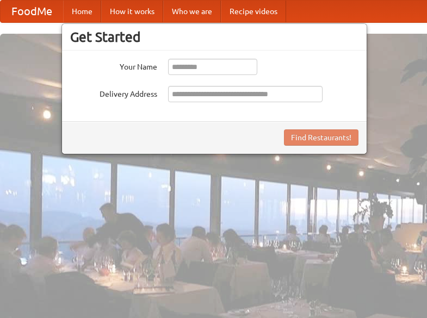  Describe the element at coordinates (253, 11) in the screenshot. I see `a: Recipe videos` at that location.